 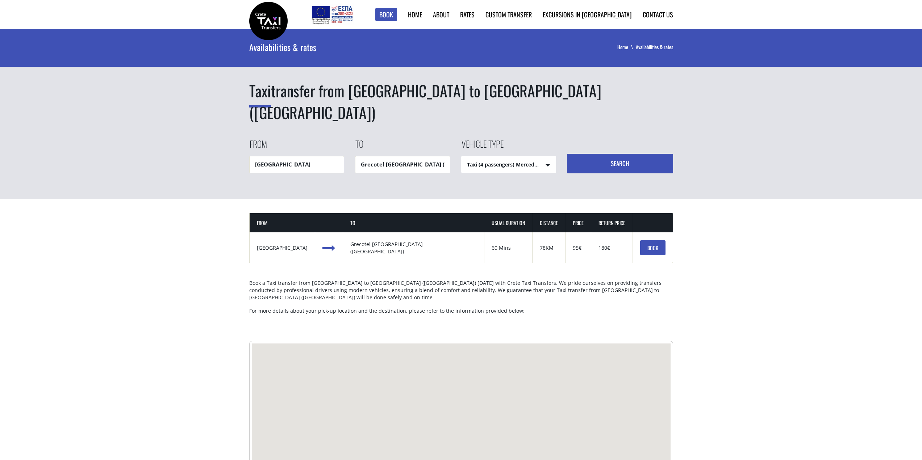 I want to click on a: BOOK, so click(x=653, y=248).